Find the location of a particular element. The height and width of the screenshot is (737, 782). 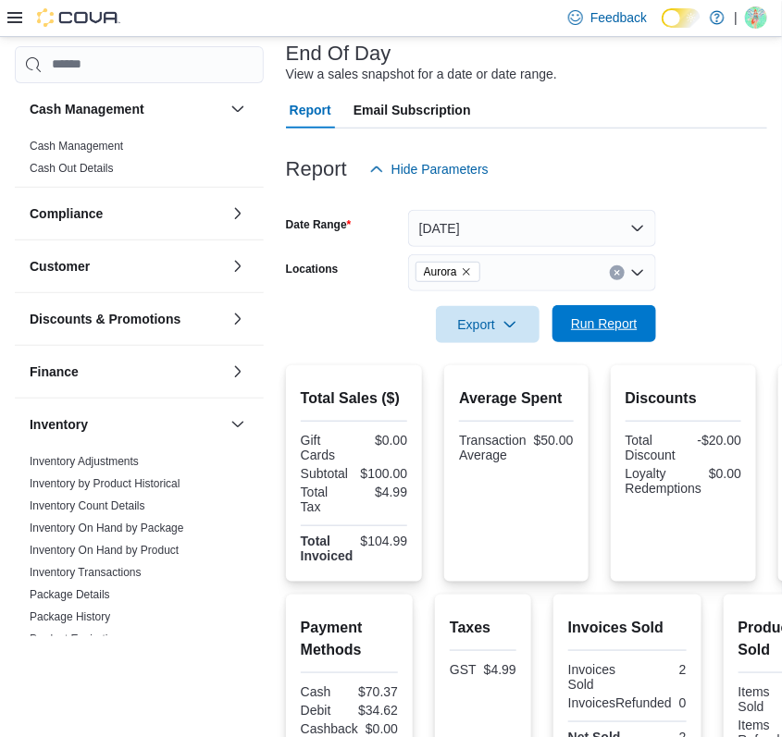

h3: Cash Management is located at coordinates (87, 109).